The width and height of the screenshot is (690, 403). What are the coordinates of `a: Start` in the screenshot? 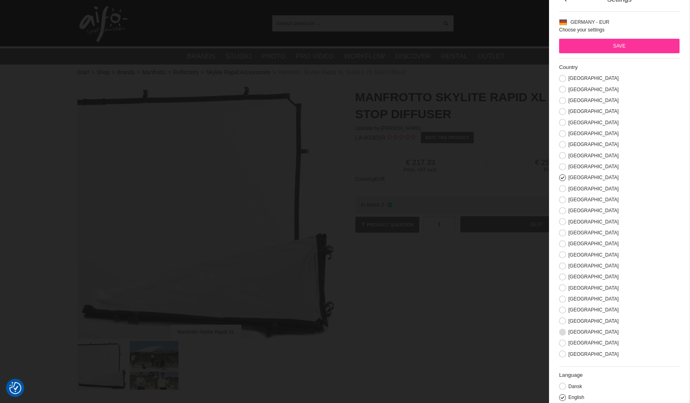 It's located at (83, 72).